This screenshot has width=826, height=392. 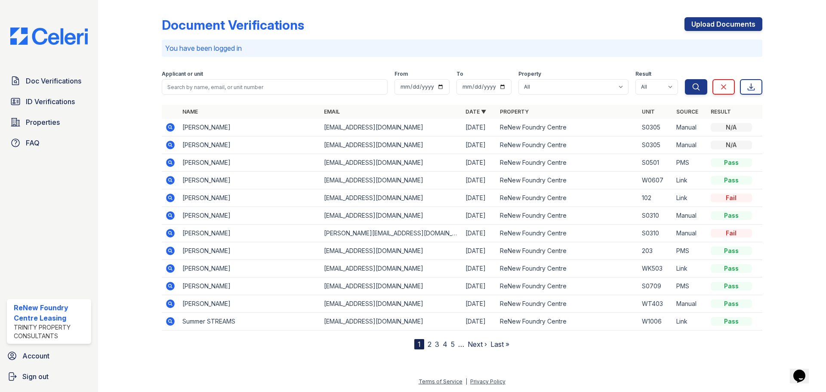 What do you see at coordinates (43, 122) in the screenshot?
I see `span: Properties` at bounding box center [43, 122].